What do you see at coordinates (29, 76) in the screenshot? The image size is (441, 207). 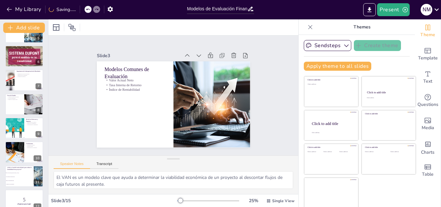 I see `p: Identificación de tendencias` at bounding box center [29, 76].